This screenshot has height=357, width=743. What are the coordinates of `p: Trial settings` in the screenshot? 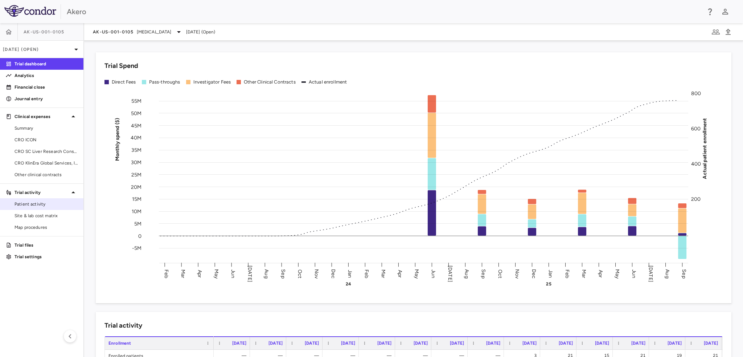 It's located at (46, 256).